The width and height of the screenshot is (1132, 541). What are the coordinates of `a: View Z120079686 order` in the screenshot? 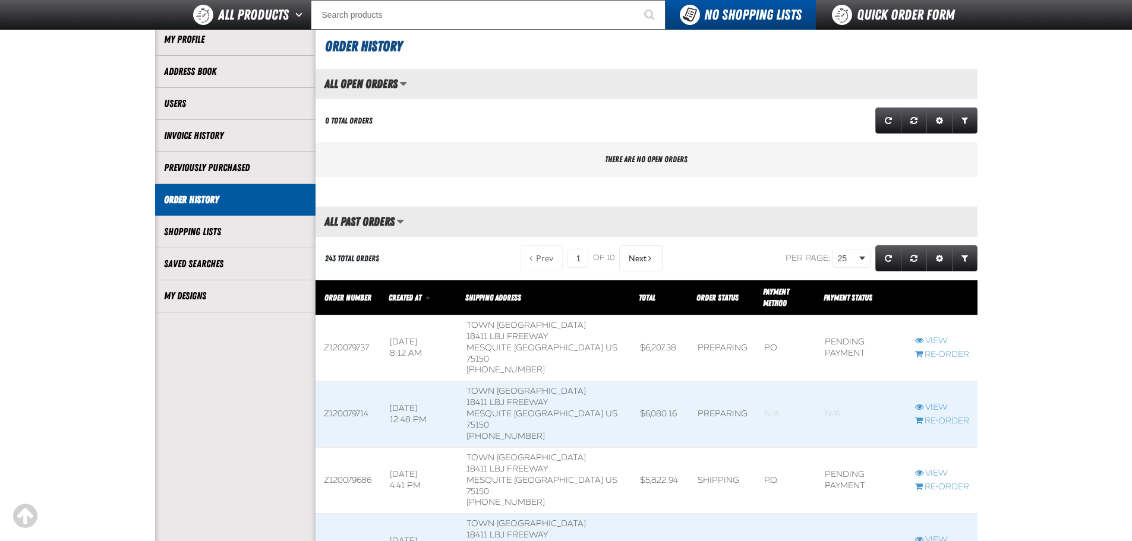 It's located at (942, 473).